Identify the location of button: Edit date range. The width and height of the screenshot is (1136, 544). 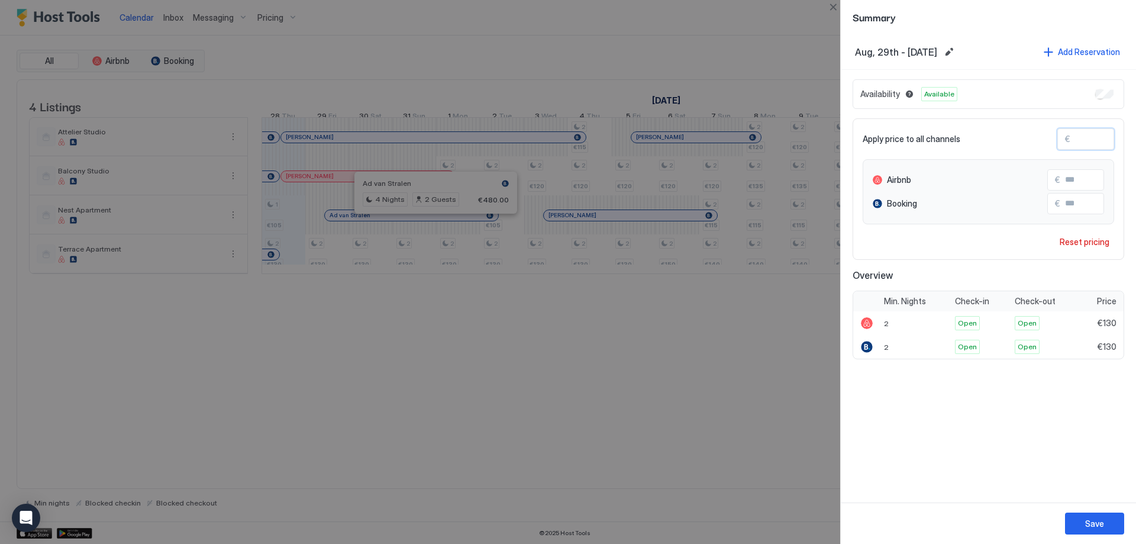
(949, 52).